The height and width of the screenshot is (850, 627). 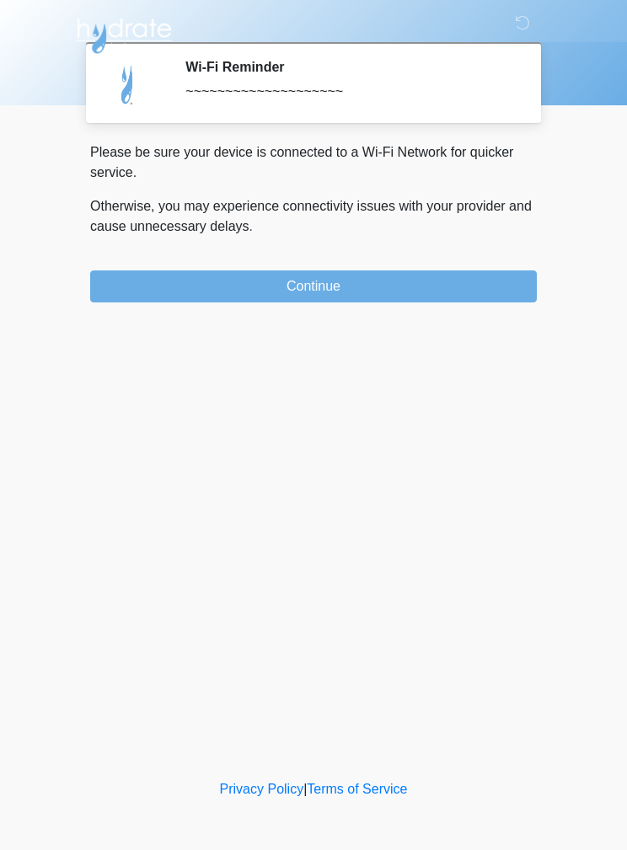 I want to click on img: Hydrate IV Bar - Flagstaff Logo, so click(x=124, y=34).